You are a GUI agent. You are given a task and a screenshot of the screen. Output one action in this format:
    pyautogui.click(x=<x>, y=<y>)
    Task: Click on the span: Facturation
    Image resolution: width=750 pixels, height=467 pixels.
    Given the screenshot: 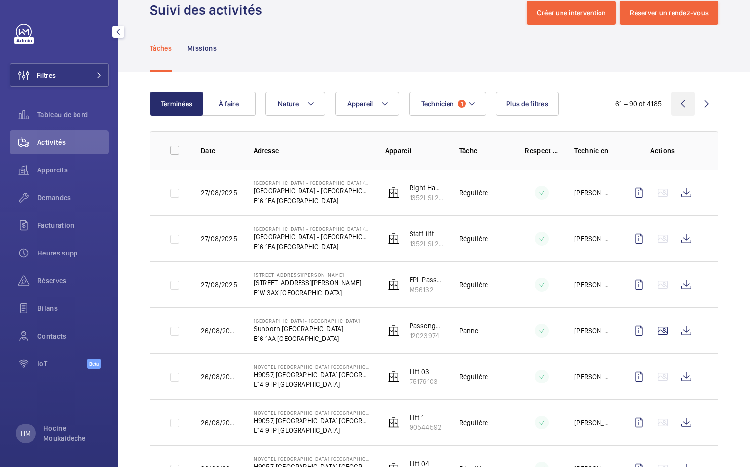 What is the action you would take?
    pyautogui.click(x=73, y=225)
    